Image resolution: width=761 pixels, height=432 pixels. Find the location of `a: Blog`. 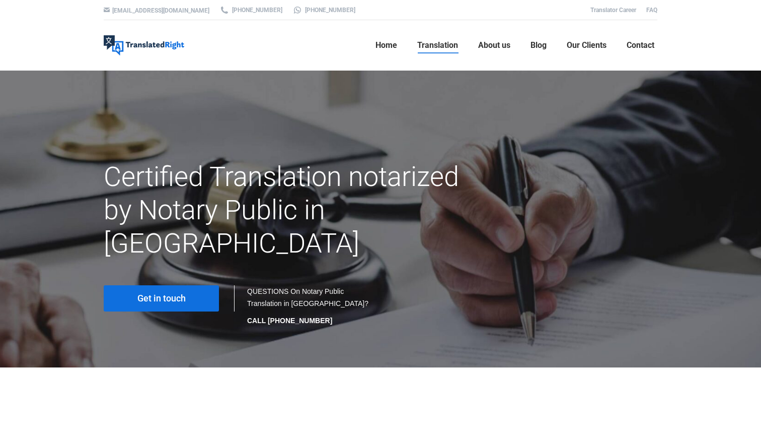

a: Blog is located at coordinates (539, 45).